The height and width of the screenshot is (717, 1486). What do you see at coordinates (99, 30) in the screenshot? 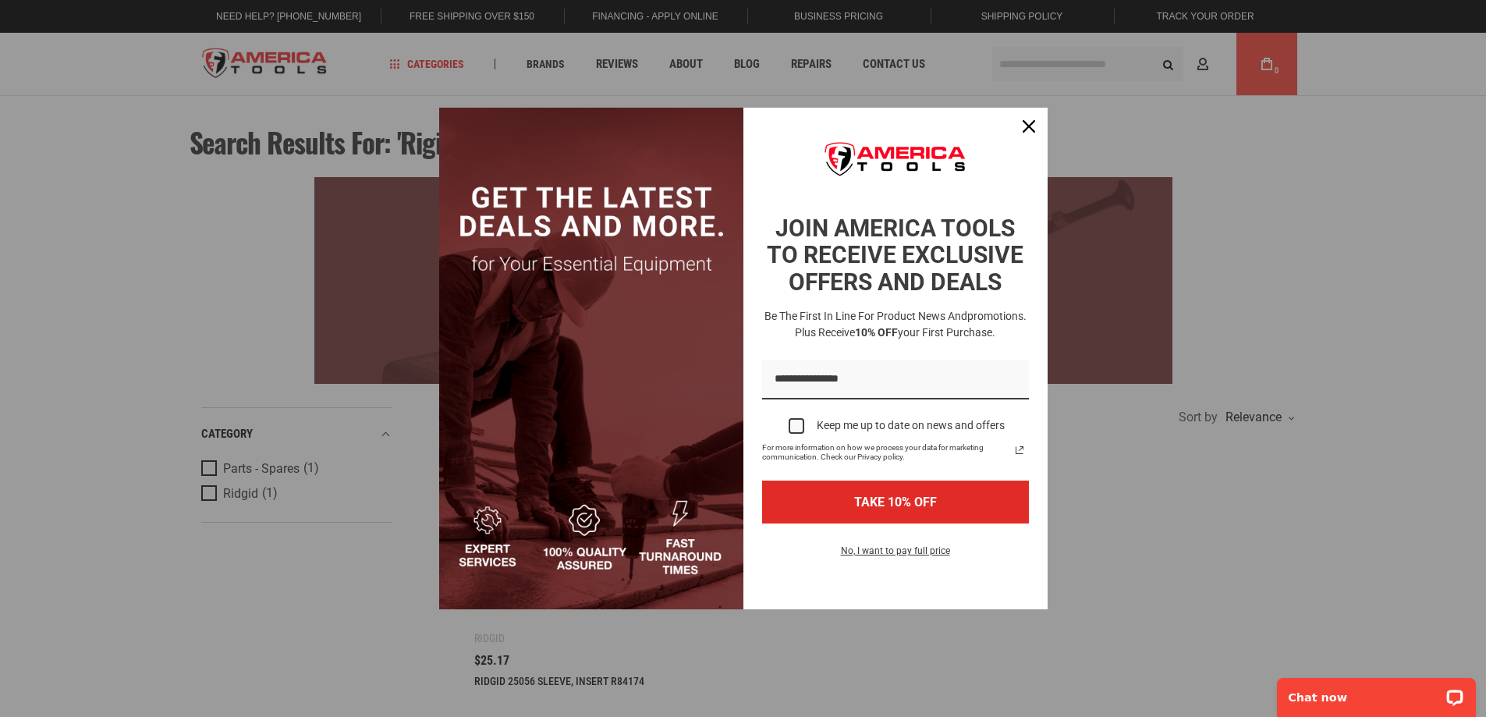
I see `p: Chat now` at bounding box center [99, 30].